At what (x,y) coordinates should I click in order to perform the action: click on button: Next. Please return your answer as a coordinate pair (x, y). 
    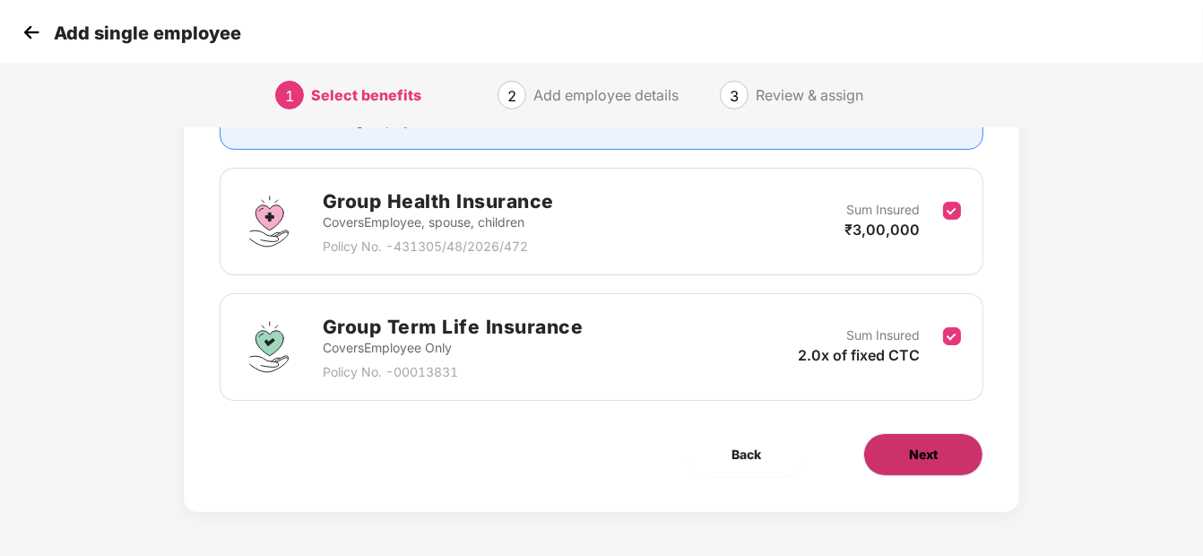
    Looking at the image, I should click on (924, 455).